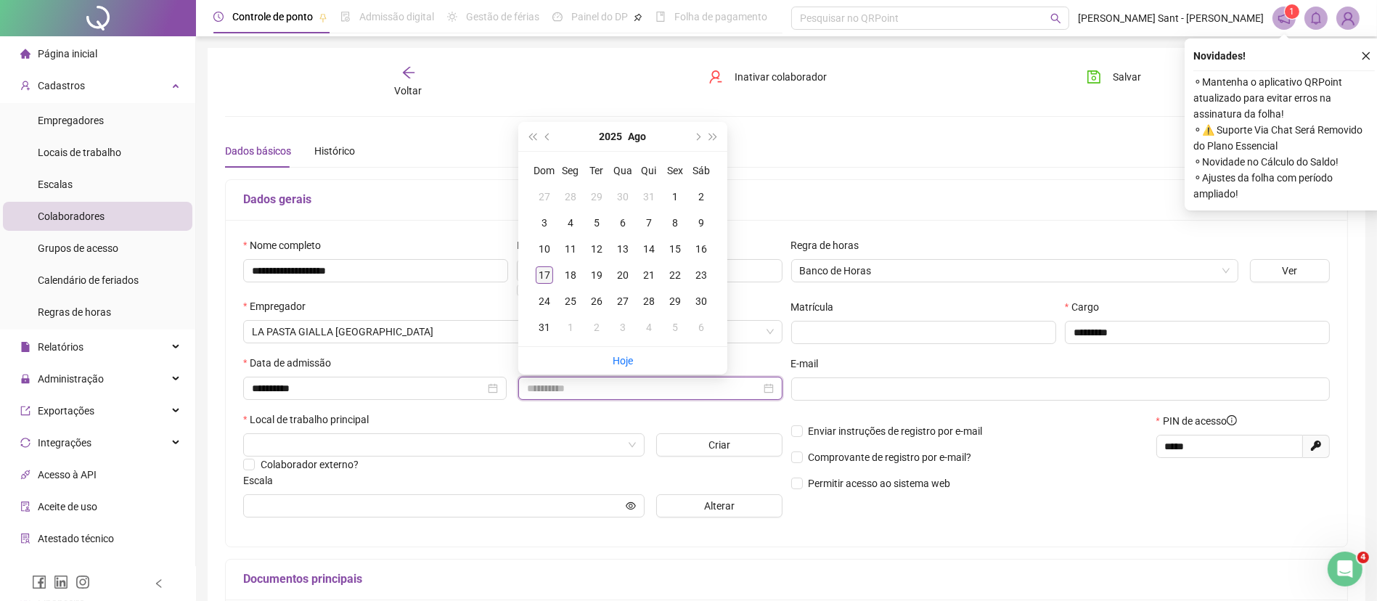  I want to click on td: 2025-08-23, so click(701, 275).